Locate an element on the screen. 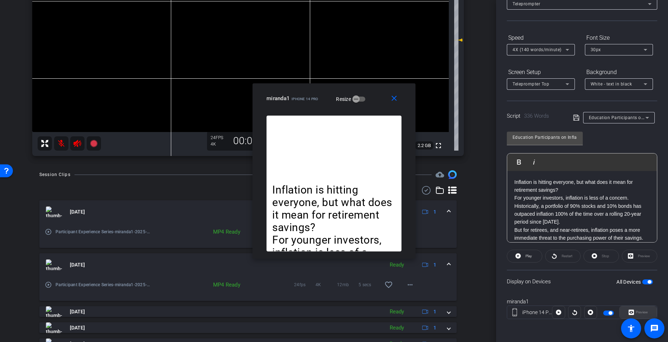 This screenshot has width=668, height=342. p: But for retirees, and near-retirees, inflation poses a more immediate threat to the purchasing po... is located at coordinates (582, 250).